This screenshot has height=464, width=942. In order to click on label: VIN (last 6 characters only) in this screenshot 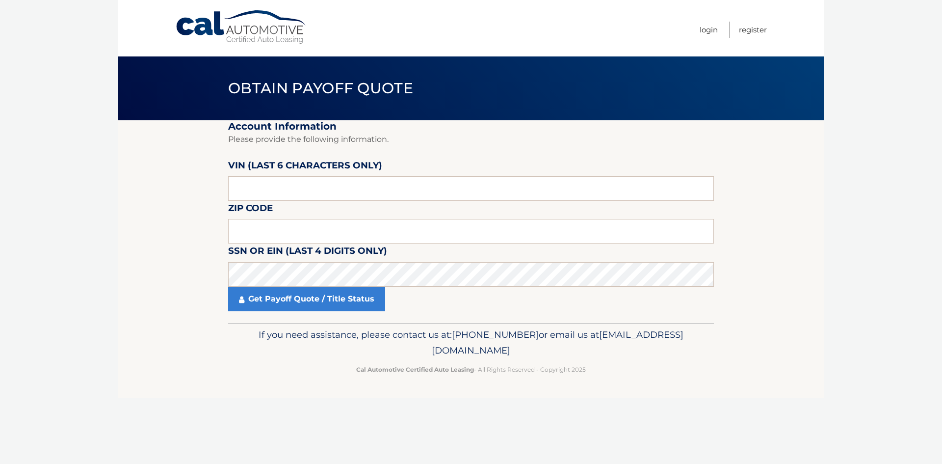, I will do `click(305, 167)`.